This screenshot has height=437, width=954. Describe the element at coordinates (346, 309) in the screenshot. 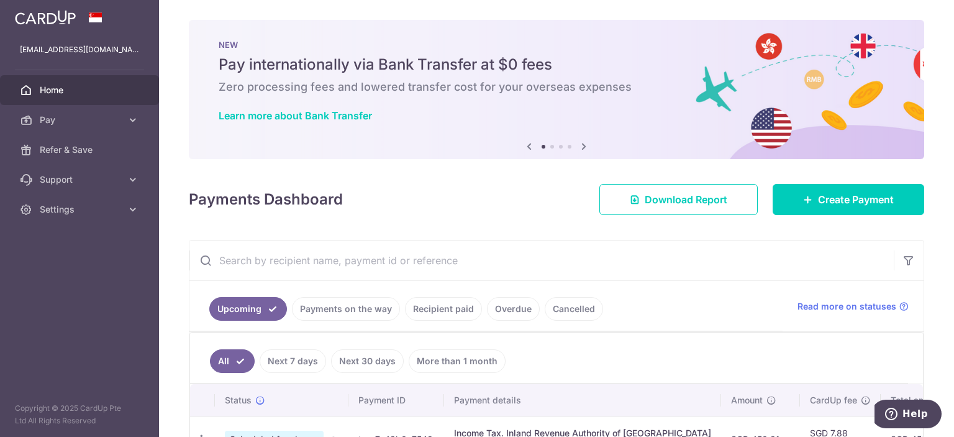

I see `a: Payments on the way` at that location.